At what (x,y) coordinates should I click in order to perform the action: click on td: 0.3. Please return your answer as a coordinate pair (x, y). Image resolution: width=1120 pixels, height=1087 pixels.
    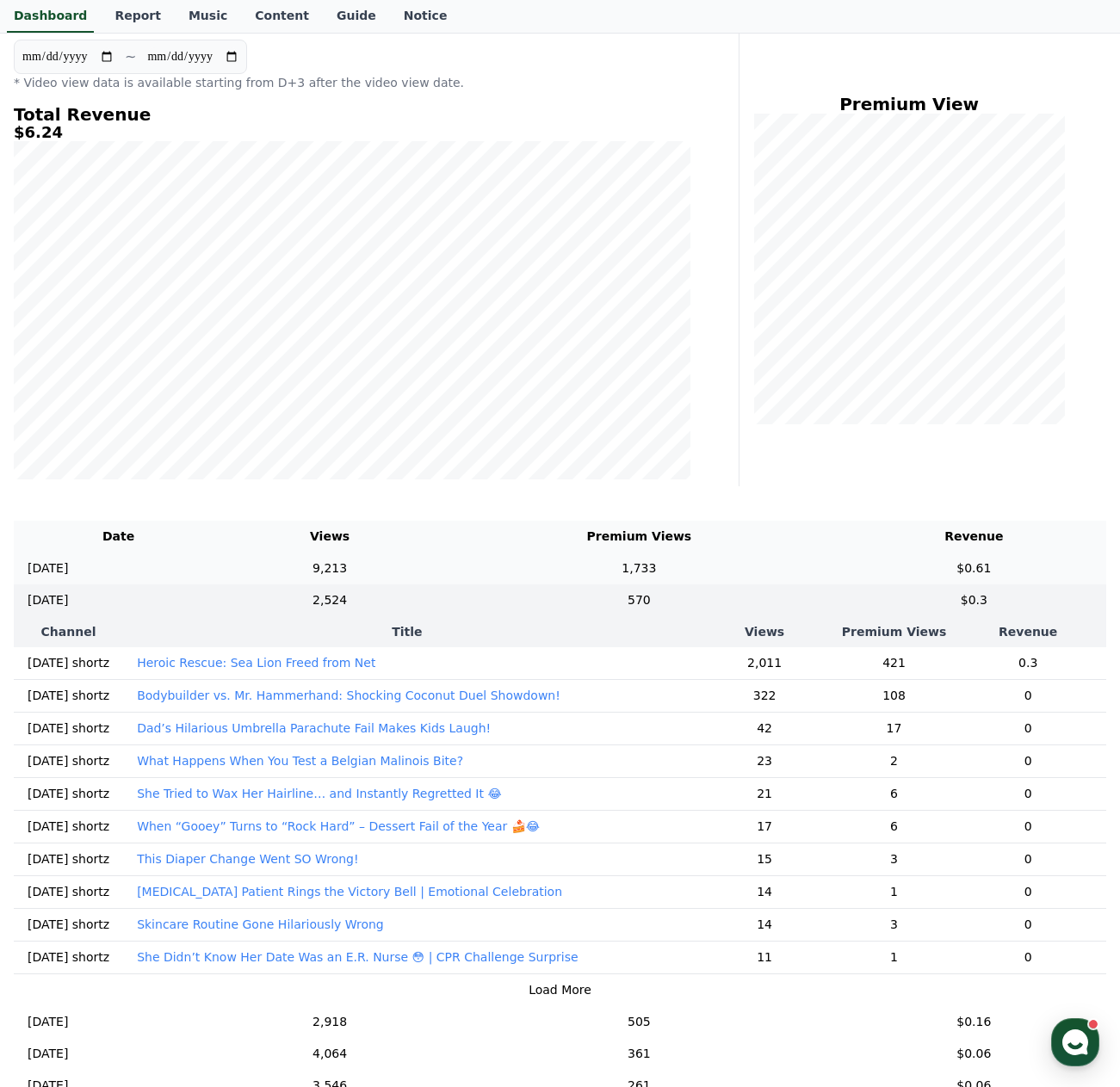
    Looking at the image, I should click on (1028, 664).